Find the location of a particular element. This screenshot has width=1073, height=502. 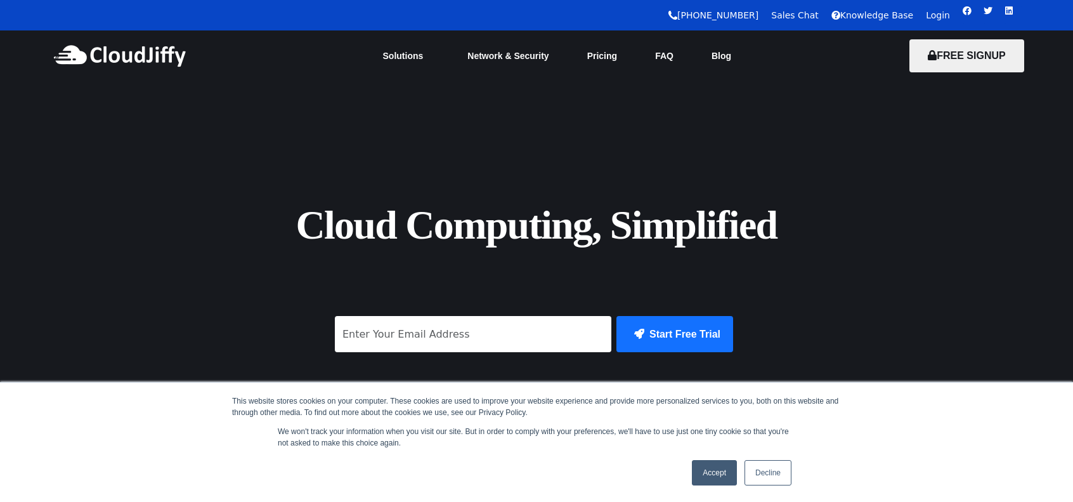

a: FREE SIGNUP is located at coordinates (966, 55).